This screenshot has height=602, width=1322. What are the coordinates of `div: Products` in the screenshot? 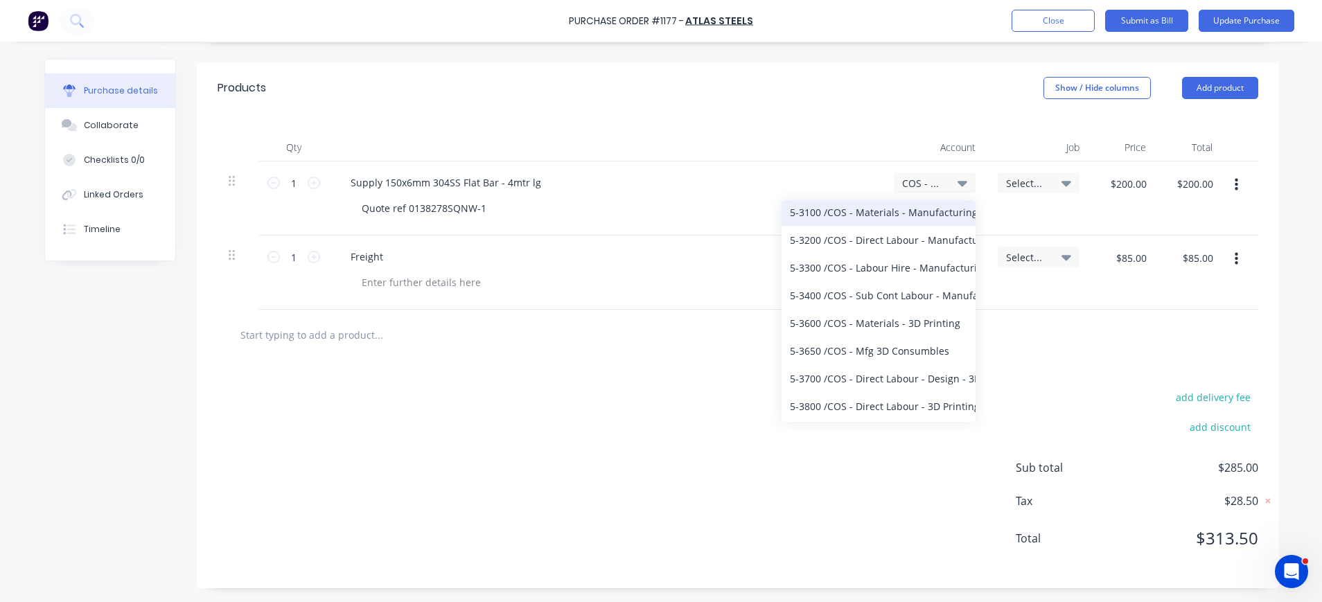 It's located at (242, 88).